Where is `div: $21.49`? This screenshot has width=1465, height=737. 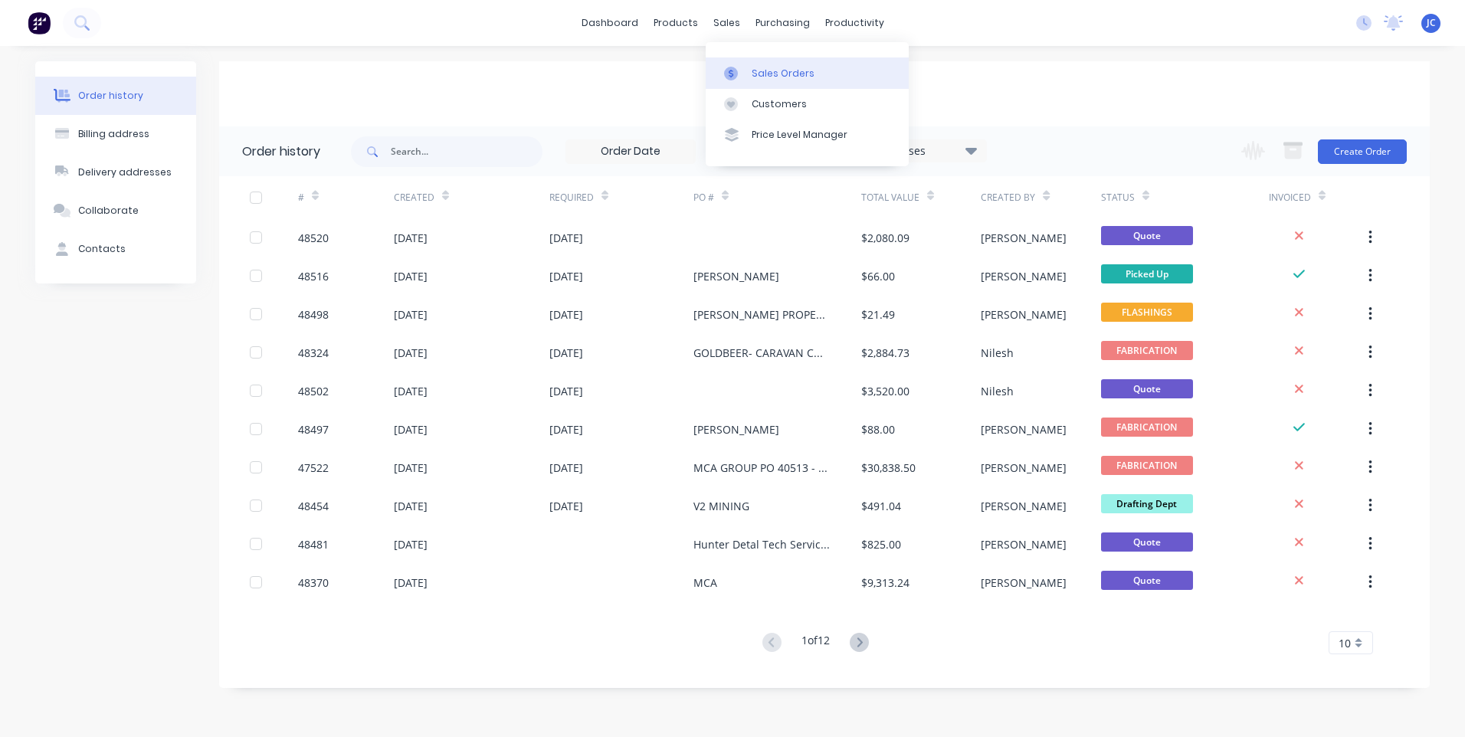
div: $21.49 is located at coordinates (878, 314).